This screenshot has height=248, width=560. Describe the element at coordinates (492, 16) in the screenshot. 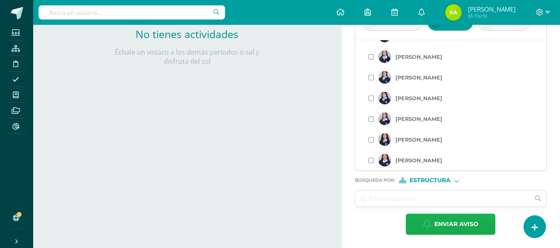

I see `span: Mi Perfil` at that location.